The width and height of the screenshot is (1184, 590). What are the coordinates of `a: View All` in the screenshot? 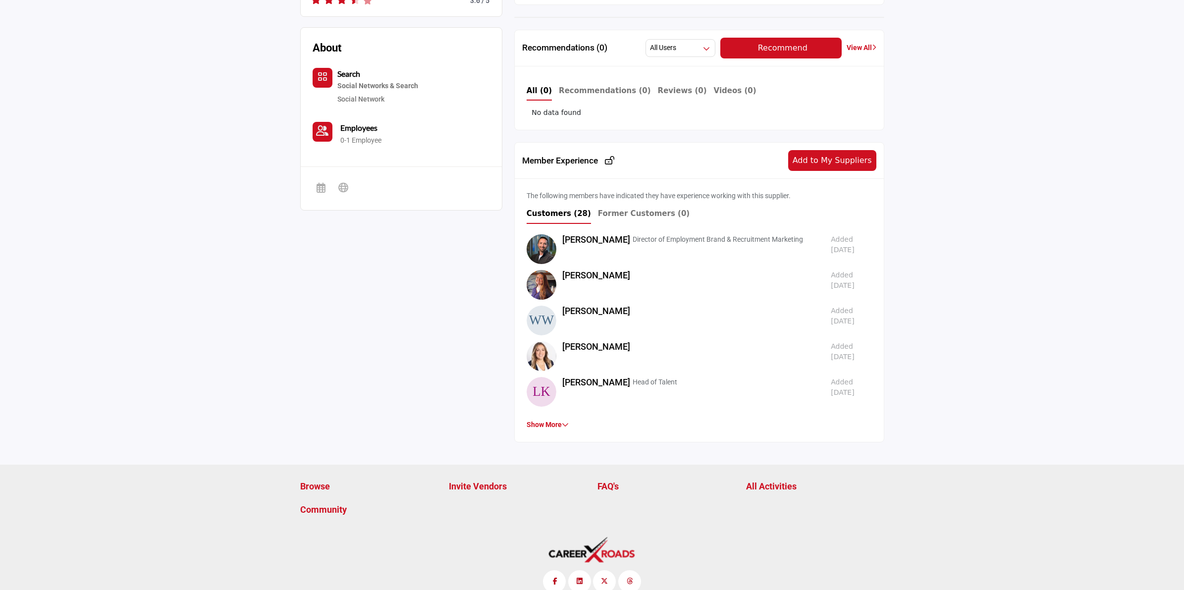 It's located at (861, 48).